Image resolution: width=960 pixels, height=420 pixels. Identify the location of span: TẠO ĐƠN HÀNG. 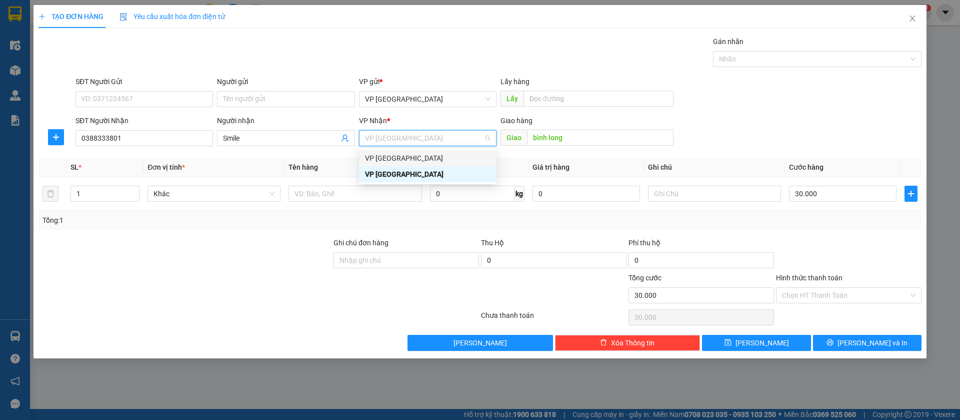
(71, 17).